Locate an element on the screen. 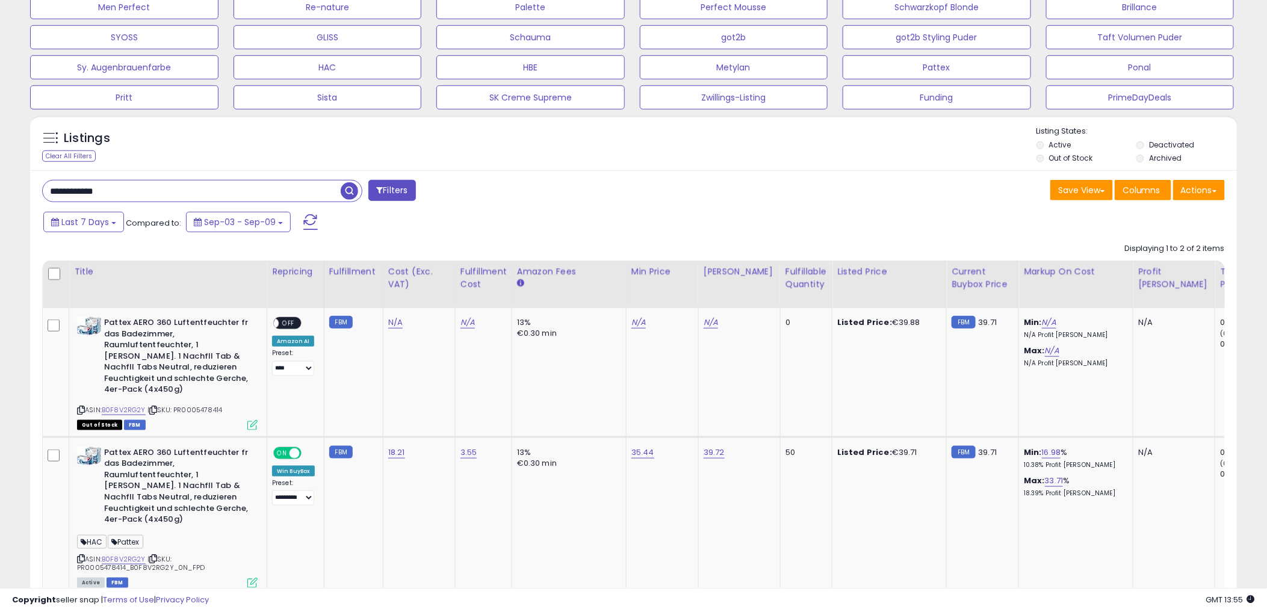 The image size is (1267, 612). div: Fulfillment is located at coordinates (353, 271).